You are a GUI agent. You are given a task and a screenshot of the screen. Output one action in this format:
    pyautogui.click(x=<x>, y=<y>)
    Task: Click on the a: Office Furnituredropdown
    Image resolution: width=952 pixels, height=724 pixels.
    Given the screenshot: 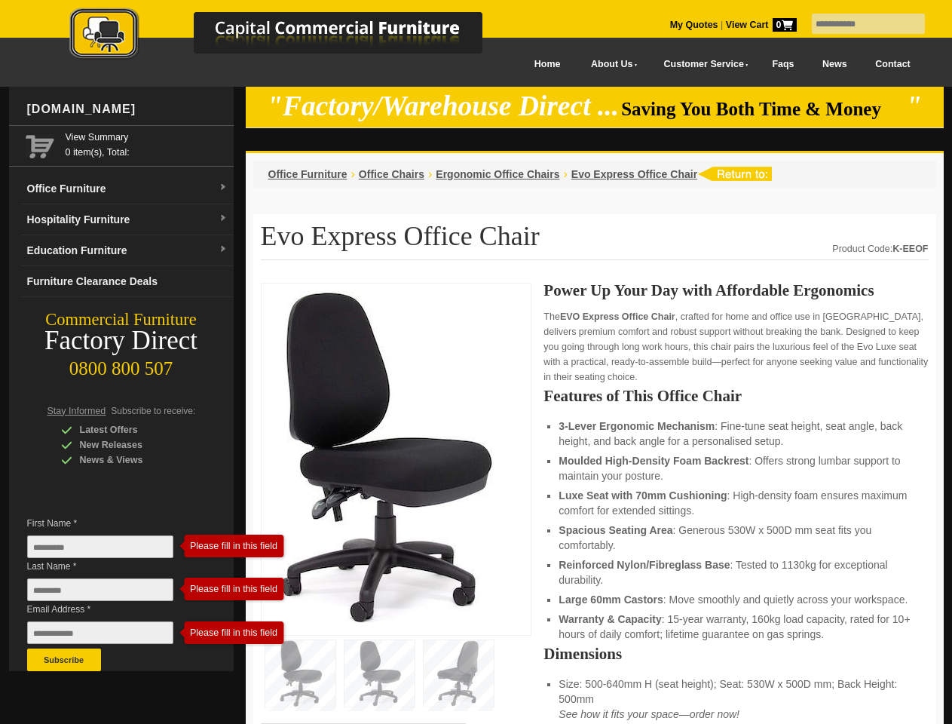 What is the action you would take?
    pyautogui.click(x=127, y=188)
    